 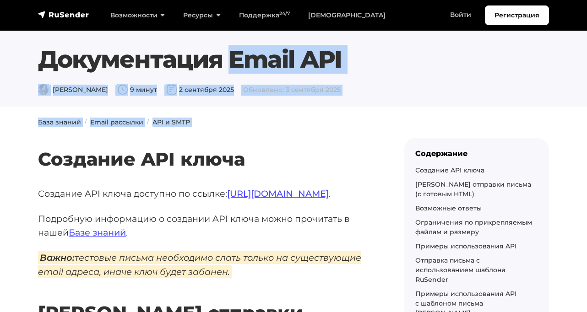 What do you see at coordinates (264, 15) in the screenshot?
I see `a: Поддержка24/7` at bounding box center [264, 15].